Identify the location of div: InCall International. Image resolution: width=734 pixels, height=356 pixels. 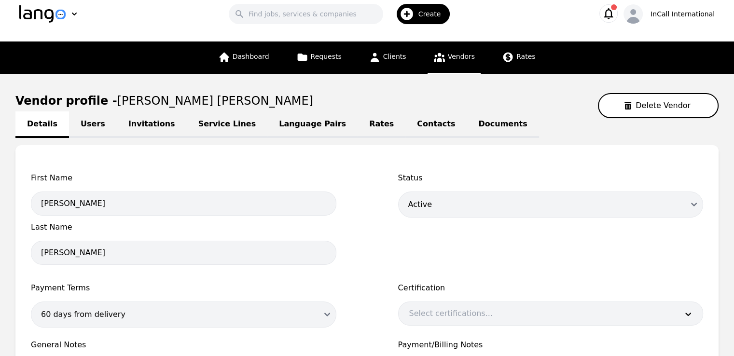
(682, 14).